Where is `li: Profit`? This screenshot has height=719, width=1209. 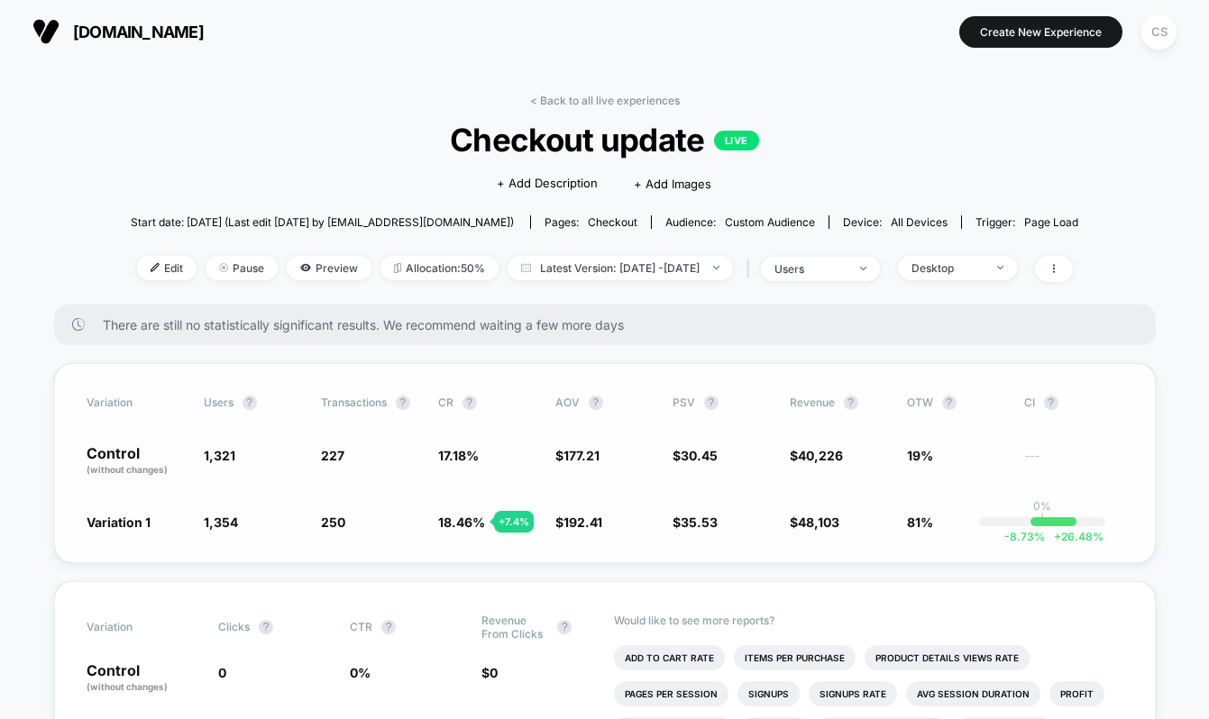 li: Profit is located at coordinates (1076, 694).